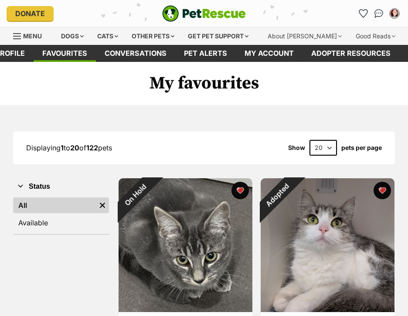 The image size is (408, 316). Describe the element at coordinates (135, 53) in the screenshot. I see `a: conversations` at that location.